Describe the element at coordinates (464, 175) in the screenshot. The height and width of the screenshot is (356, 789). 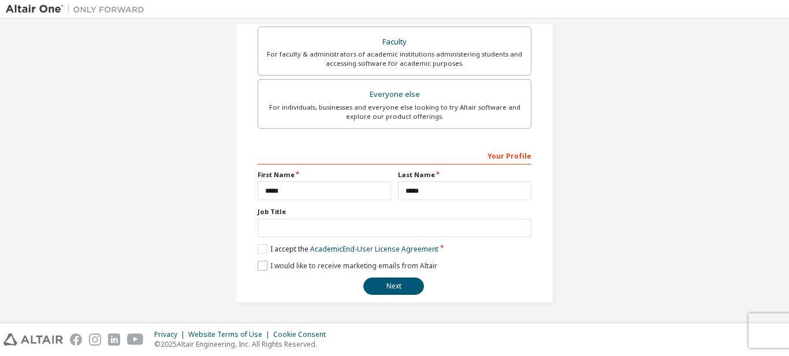
I see `label: Last Name` at that location.